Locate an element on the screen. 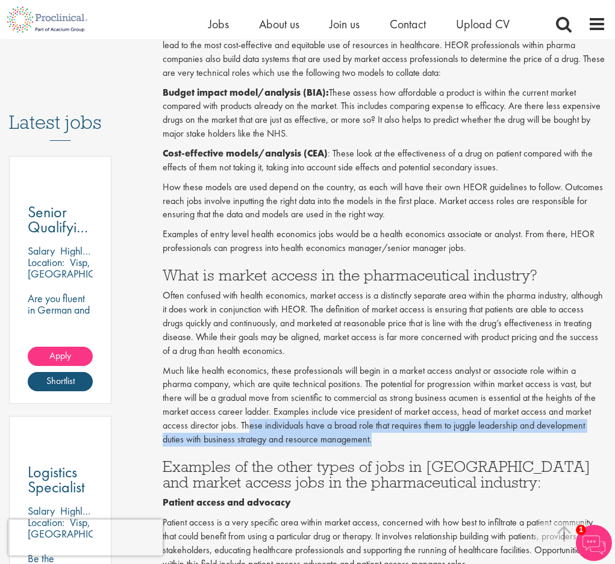 The image size is (615, 564). span: 1 is located at coordinates (580, 530).